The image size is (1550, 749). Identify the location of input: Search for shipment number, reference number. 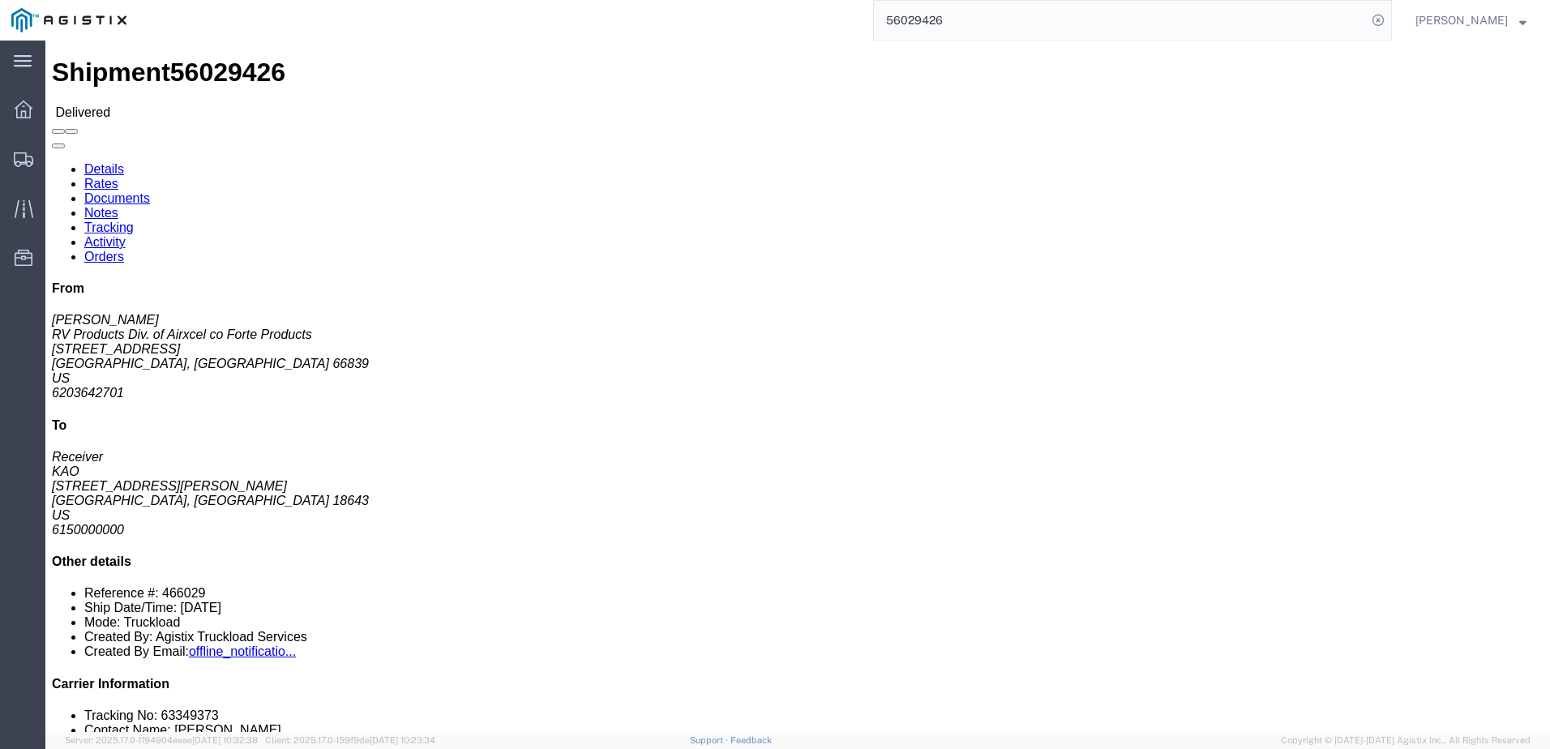
(1120, 20).